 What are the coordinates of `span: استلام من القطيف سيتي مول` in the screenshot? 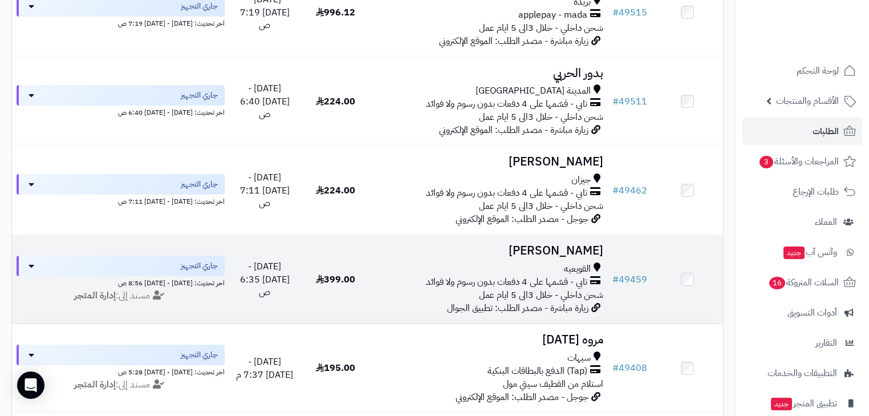 It's located at (553, 384).